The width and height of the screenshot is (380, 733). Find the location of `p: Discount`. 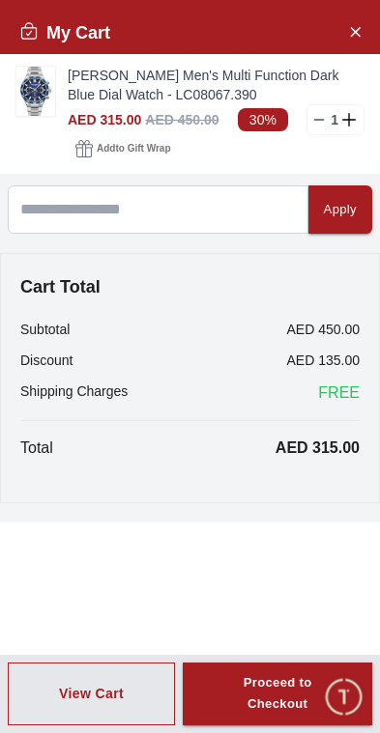

p: Discount is located at coordinates (46, 360).